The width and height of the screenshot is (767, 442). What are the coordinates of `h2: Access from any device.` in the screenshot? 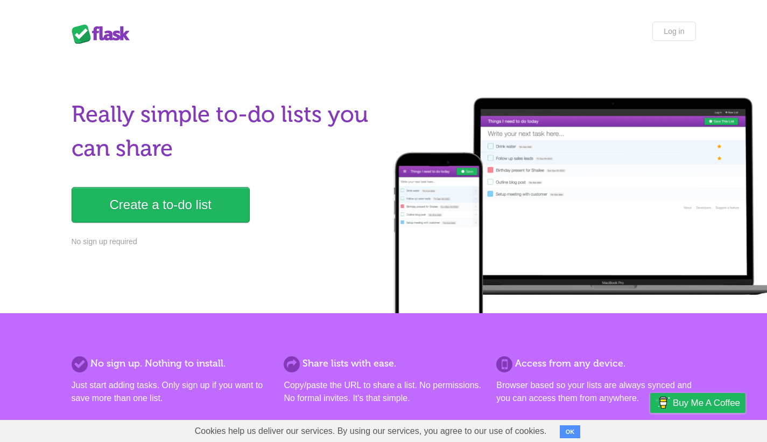 It's located at (596, 363).